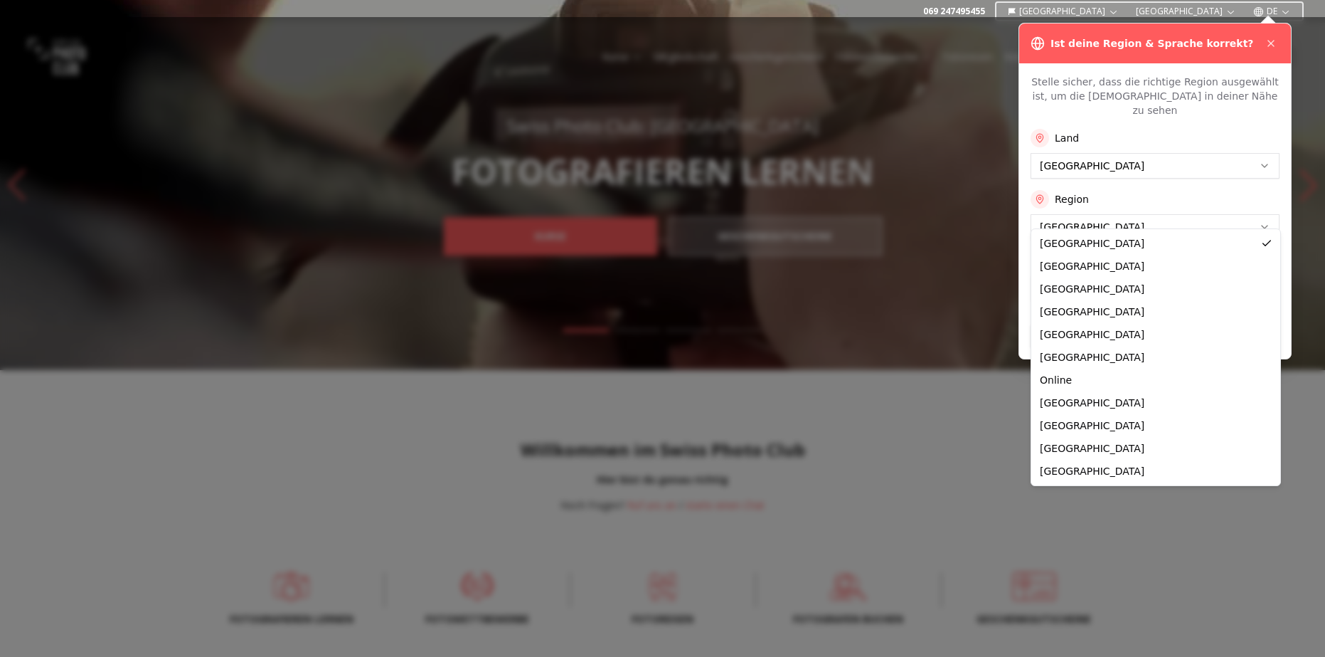 The width and height of the screenshot is (1325, 657). Describe the element at coordinates (1056, 380) in the screenshot. I see `span: Online` at that location.